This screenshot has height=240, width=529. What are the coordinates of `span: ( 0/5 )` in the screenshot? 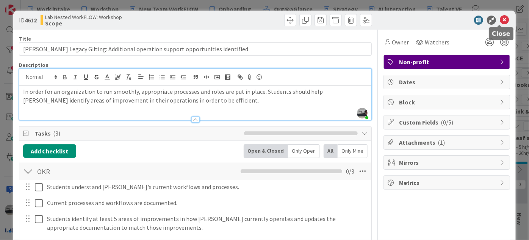 It's located at (447, 122).